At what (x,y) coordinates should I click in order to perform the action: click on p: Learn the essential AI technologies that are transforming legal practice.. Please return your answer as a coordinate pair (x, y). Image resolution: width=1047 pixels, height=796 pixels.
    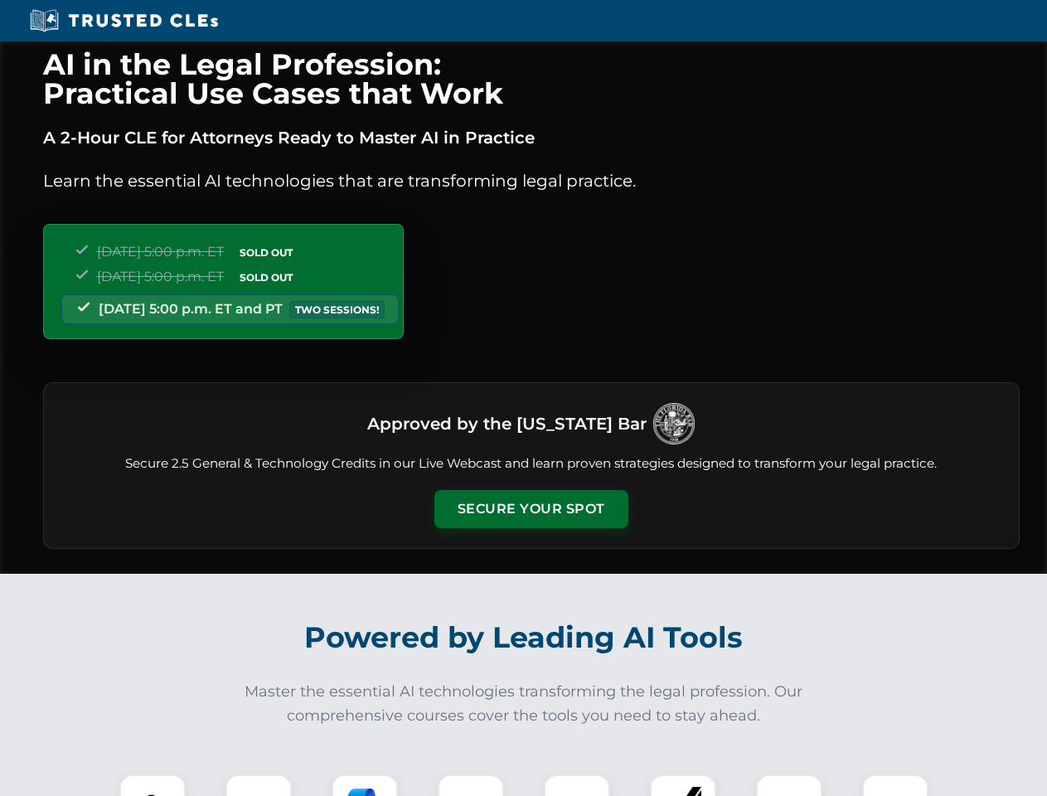
    Looking at the image, I should click on (532, 181).